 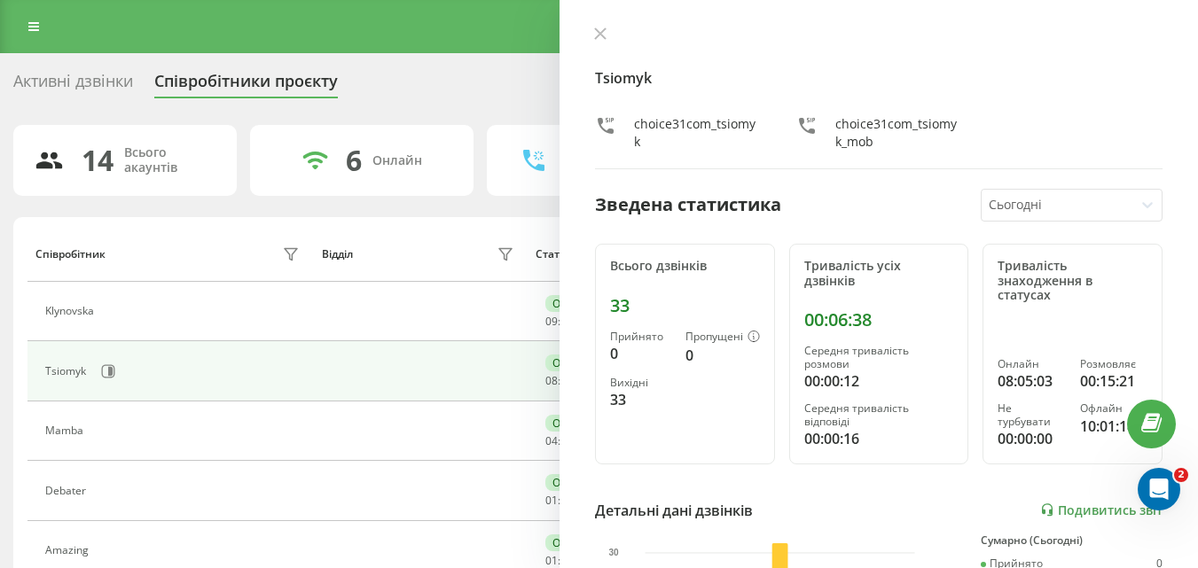 I want to click on a: Подивитись звіт, so click(x=1101, y=510).